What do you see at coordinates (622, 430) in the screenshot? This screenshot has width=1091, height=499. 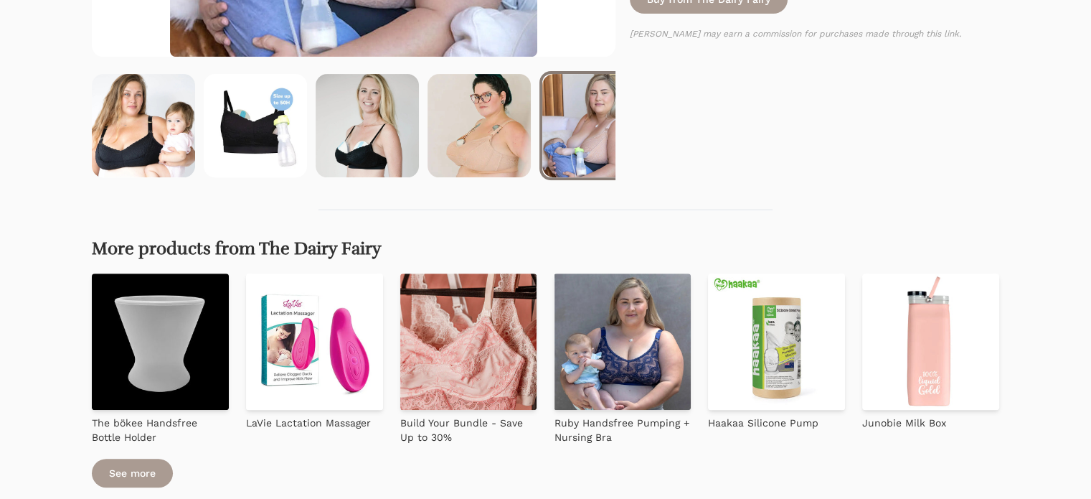 I see `p: Ruby Handsfree Pumping + Nursing Bra` at bounding box center [622, 430].